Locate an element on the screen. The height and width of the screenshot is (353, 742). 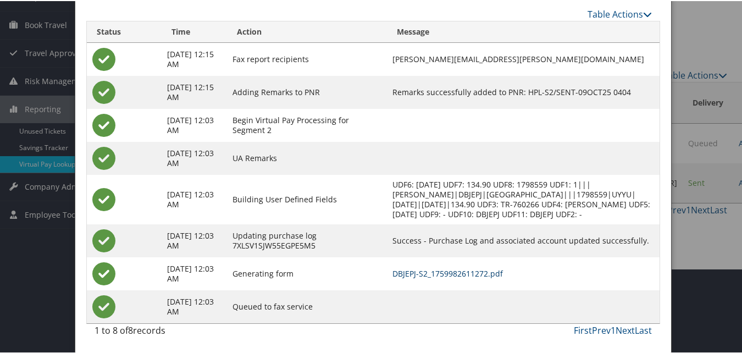
td: Begin Virtual Pay Processing for Segment 2 is located at coordinates (307, 124).